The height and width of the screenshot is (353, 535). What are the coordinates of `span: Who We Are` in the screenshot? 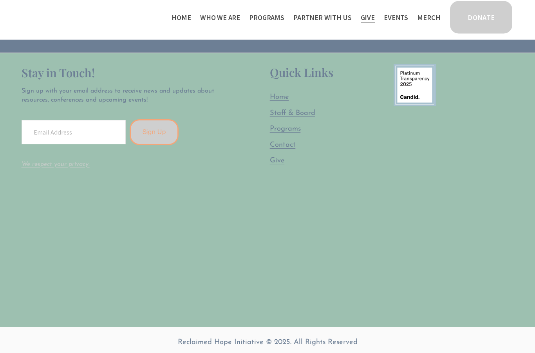 It's located at (220, 17).